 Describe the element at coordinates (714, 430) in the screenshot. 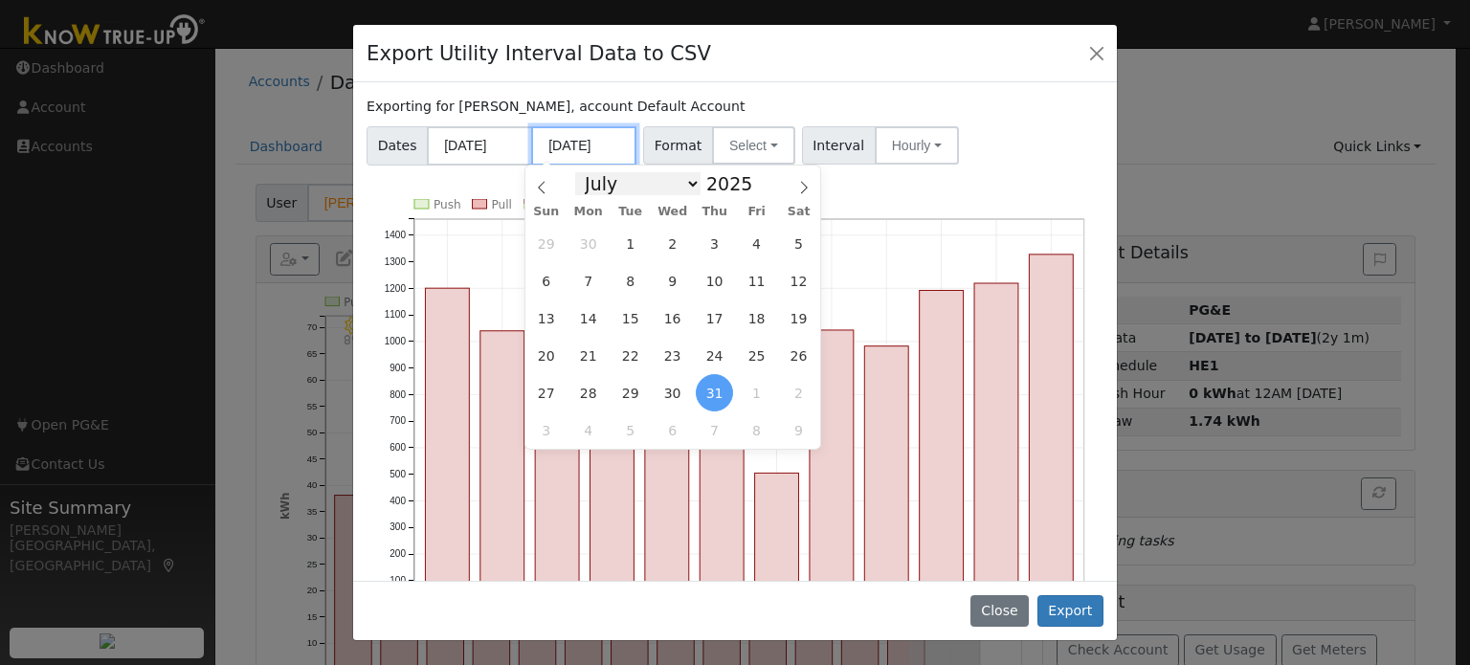

I see `span: August 7, 2025` at that location.